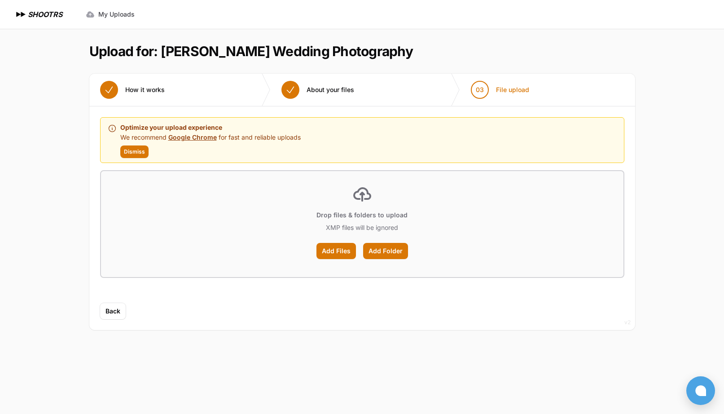 The image size is (724, 414). I want to click on a: My Uploads, so click(110, 14).